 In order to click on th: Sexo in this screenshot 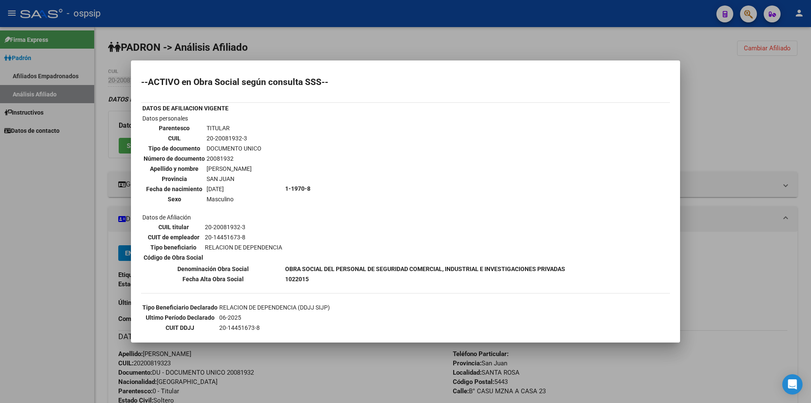, I will do `click(174, 199)`.